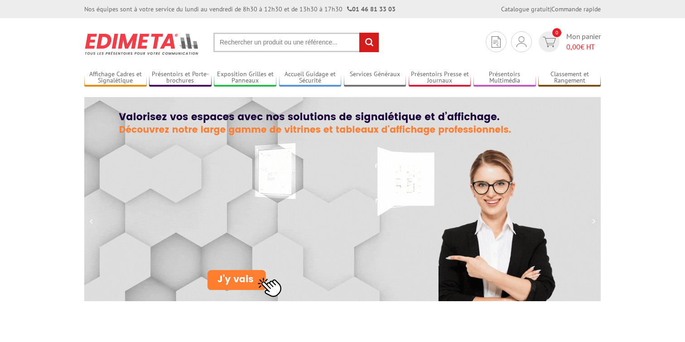 Image resolution: width=685 pixels, height=342 pixels. I want to click on a: Commande rapide, so click(576, 9).